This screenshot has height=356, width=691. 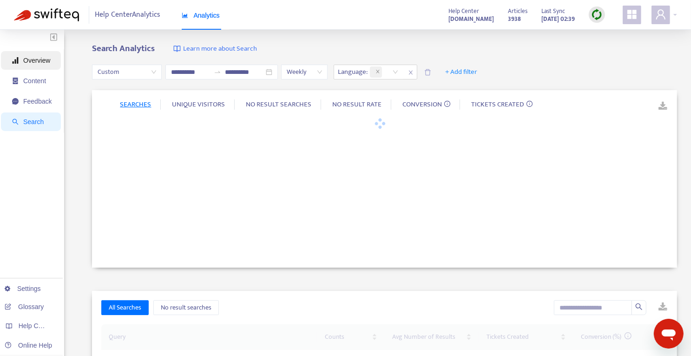 I want to click on span: + Add filter, so click(x=461, y=72).